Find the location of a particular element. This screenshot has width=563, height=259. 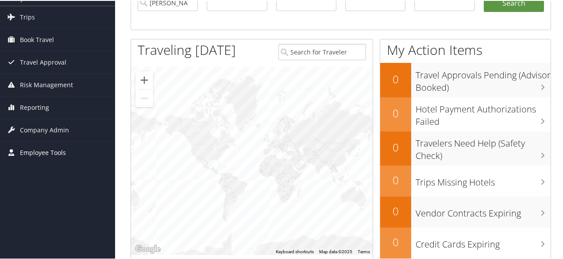

h3: Trips Missing Hotels is located at coordinates (483, 179).